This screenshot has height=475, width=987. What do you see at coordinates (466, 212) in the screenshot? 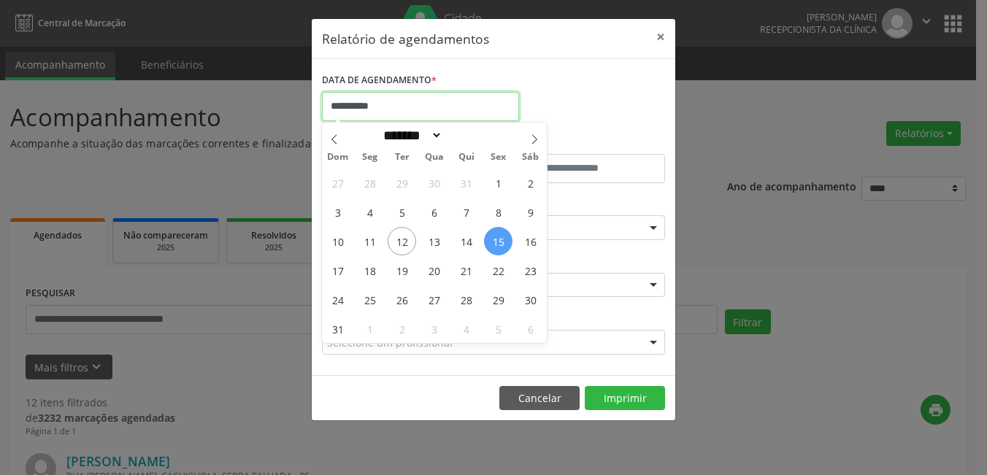
I see `span: Agosto 7, 2025` at bounding box center [466, 212].